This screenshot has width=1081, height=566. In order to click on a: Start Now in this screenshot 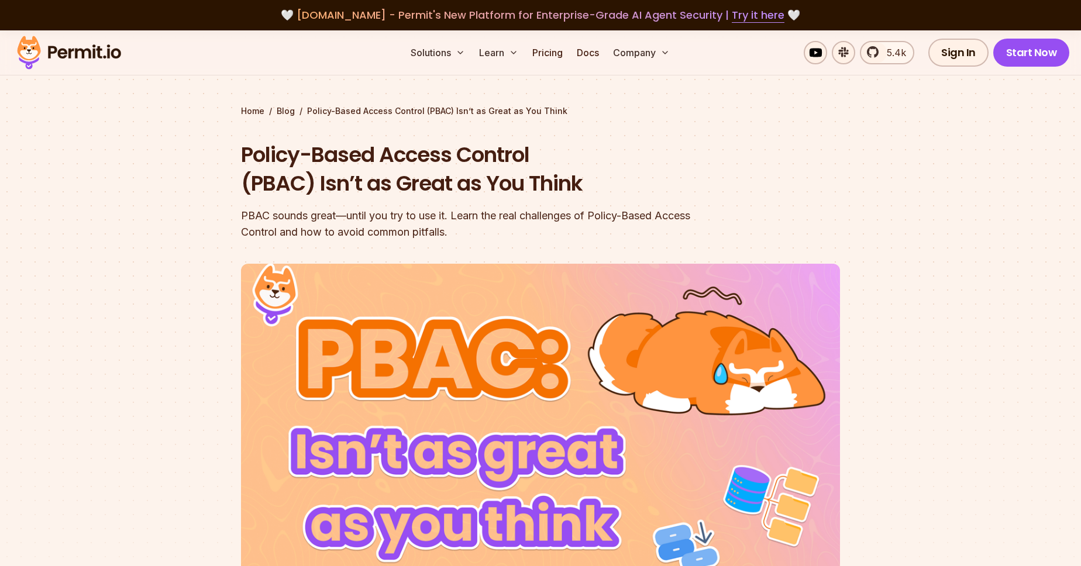, I will do `click(1031, 53)`.